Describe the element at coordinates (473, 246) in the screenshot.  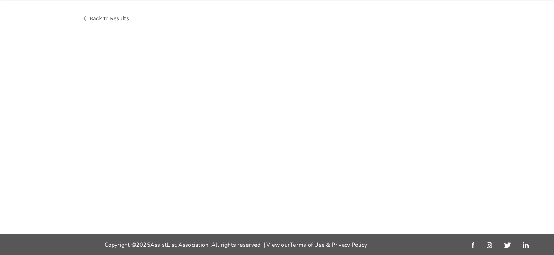
I see `img: facebook_link` at that location.